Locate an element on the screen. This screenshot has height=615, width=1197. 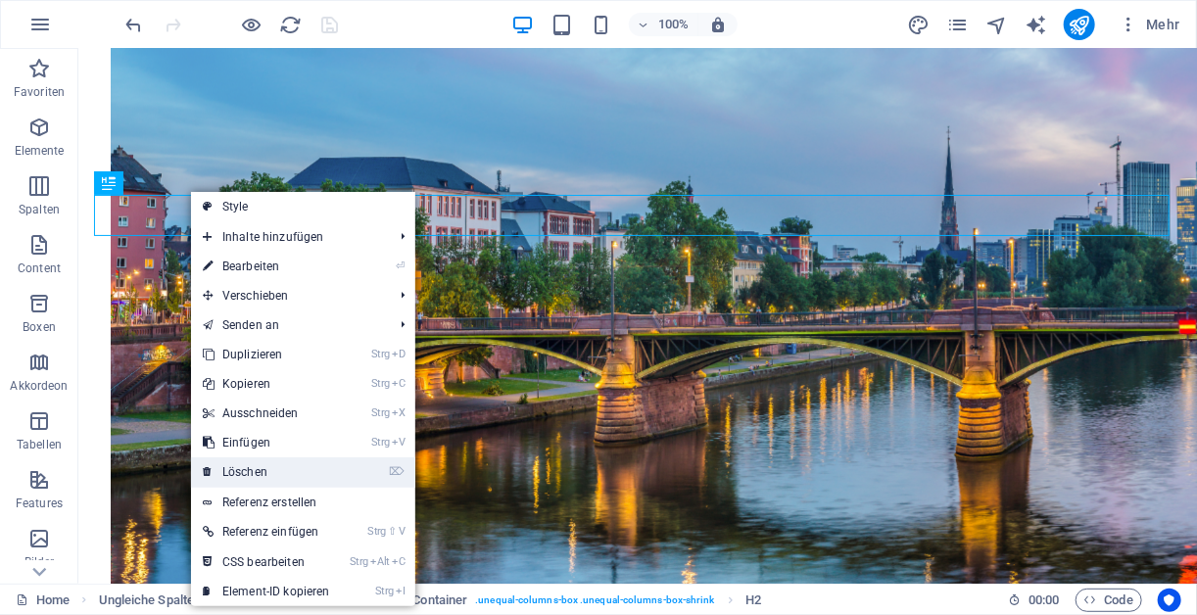
span: Code is located at coordinates (1109, 601).